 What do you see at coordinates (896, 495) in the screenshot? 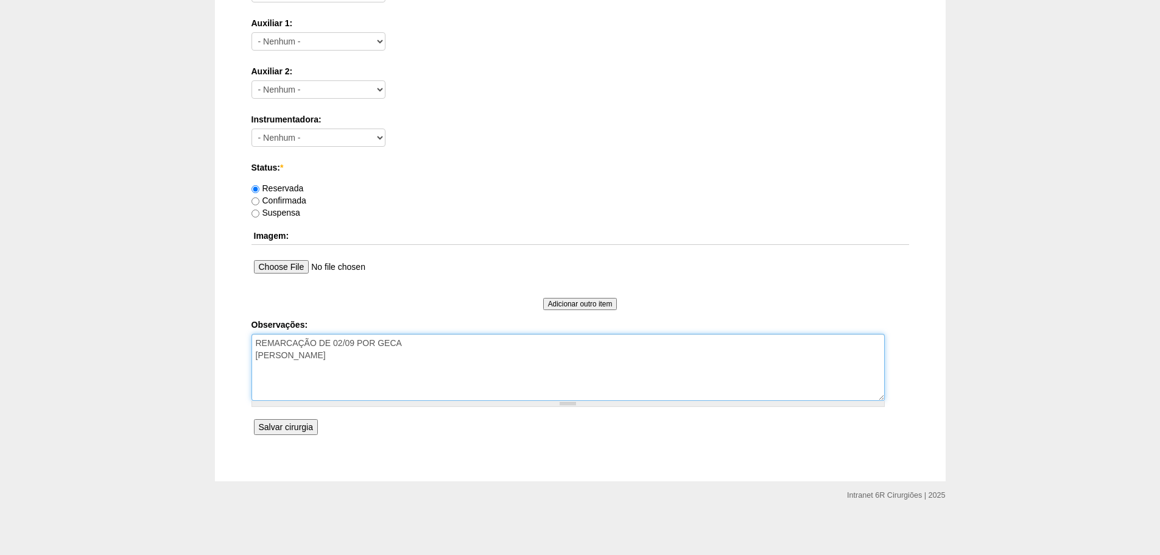
I see `div: Intranet 6R Cirurgiões | 2025` at bounding box center [896, 495].